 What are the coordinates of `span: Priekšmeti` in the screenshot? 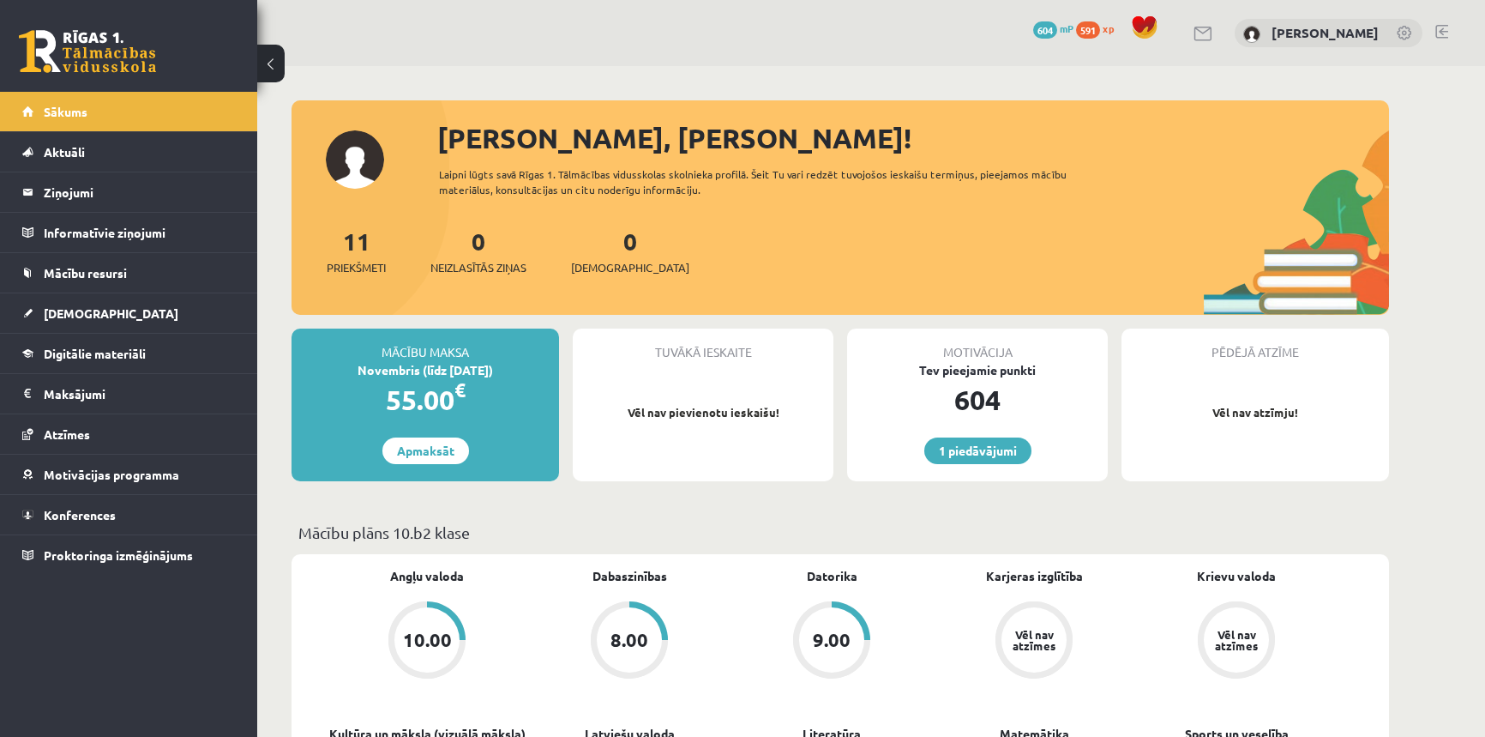 It's located at (356, 268).